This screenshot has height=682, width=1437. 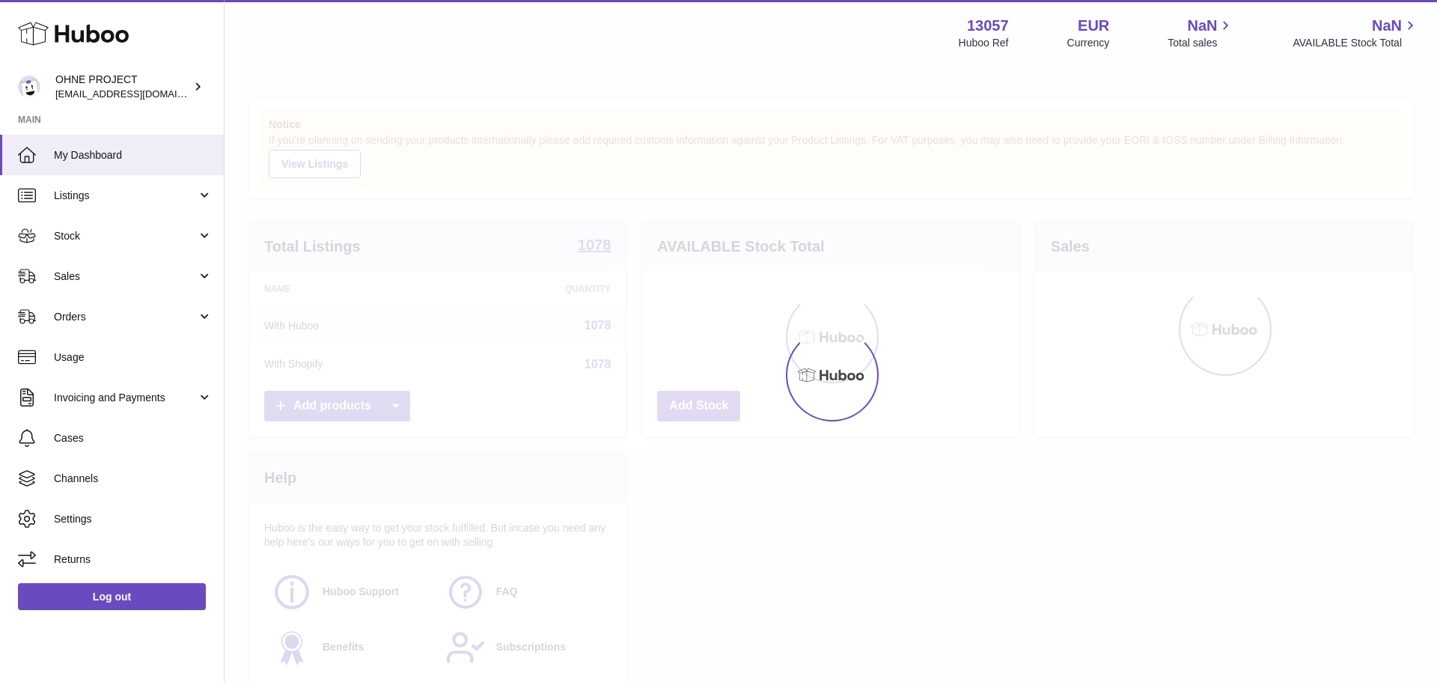 I want to click on div: OHNE PROJECT, so click(x=123, y=87).